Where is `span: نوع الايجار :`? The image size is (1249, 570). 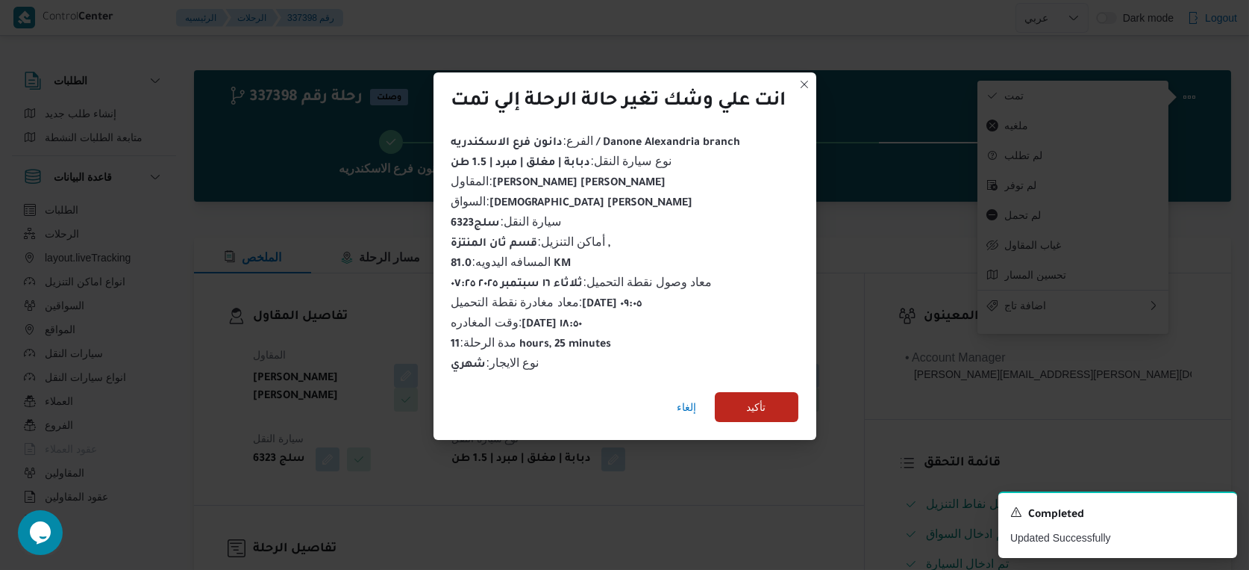
span: نوع الايجار : is located at coordinates (496, 362).